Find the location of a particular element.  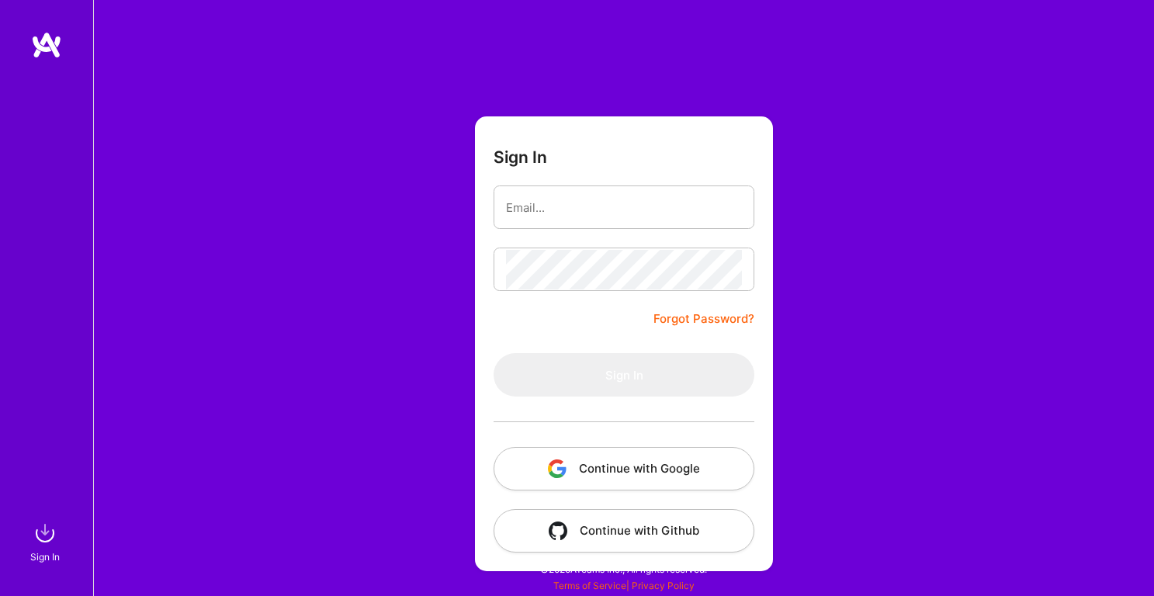

a: Forgot Password? is located at coordinates (704, 319).